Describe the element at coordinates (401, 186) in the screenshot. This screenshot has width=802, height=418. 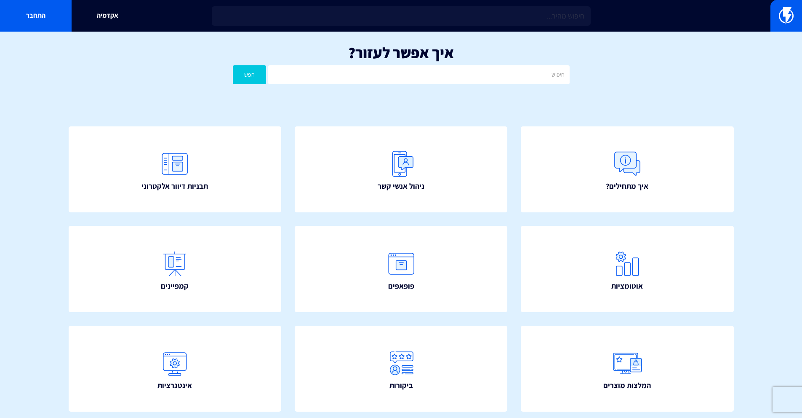
I see `span: ניהול אנשי קשר` at that location.